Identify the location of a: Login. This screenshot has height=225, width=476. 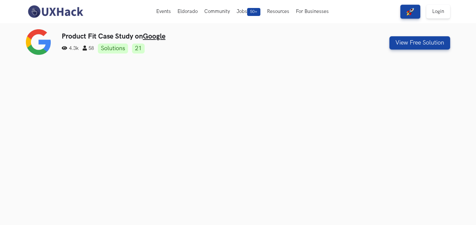
(438, 12).